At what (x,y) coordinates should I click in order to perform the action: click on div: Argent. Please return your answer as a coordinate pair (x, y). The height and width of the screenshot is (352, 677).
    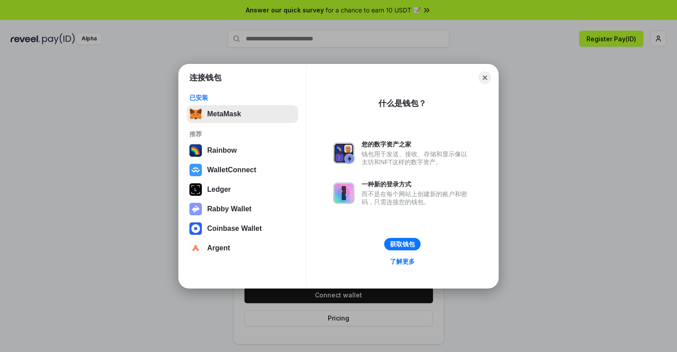
    Looking at the image, I should click on (219, 248).